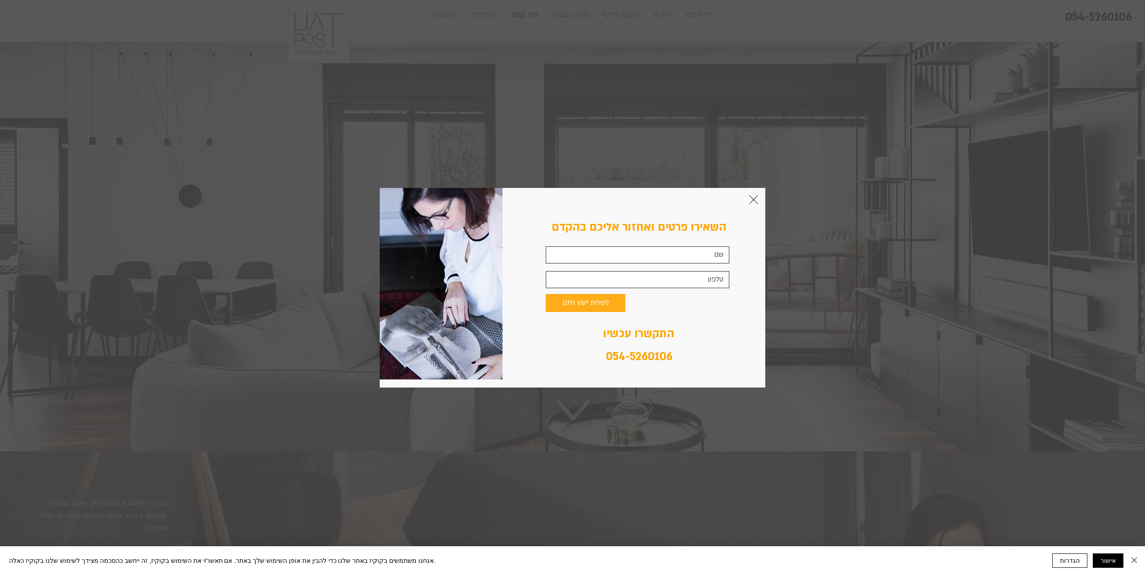 The width and height of the screenshot is (1145, 575). I want to click on button: אישור, so click(1108, 561).